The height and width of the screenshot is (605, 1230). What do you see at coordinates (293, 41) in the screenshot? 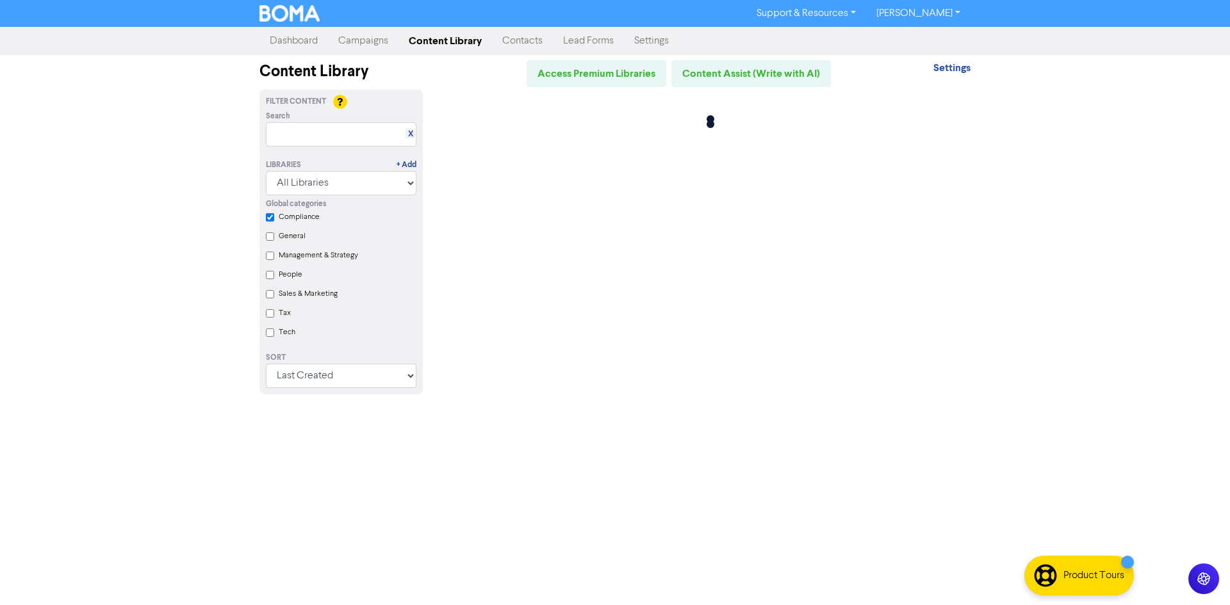
I see `a: Dashboard` at bounding box center [293, 41].